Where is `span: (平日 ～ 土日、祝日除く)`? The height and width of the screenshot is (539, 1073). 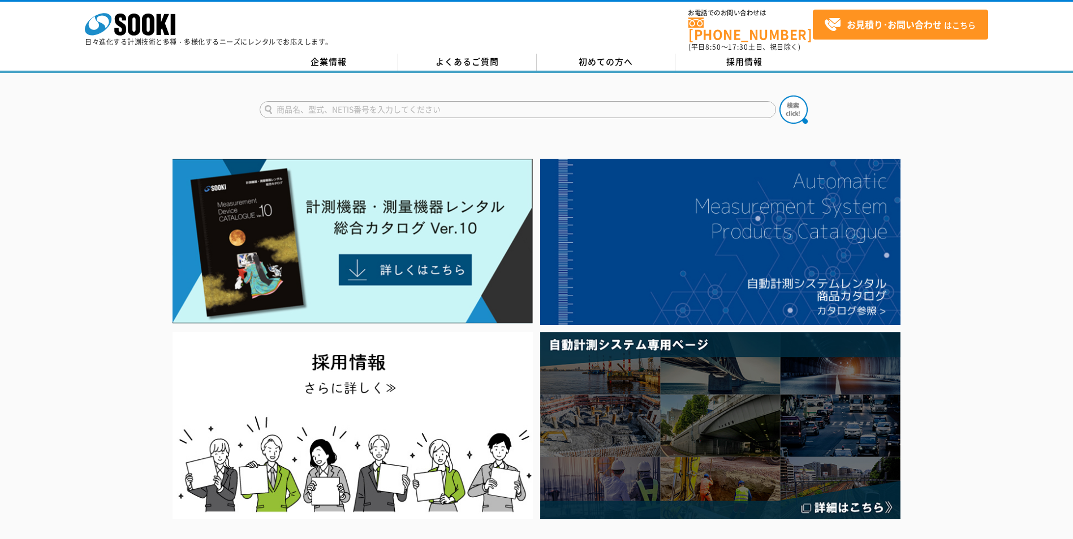
span: (平日 ～ 土日、祝日除く) is located at coordinates (744, 47).